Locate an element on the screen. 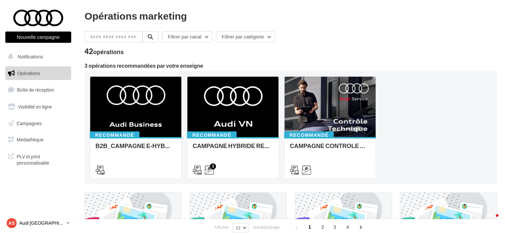 This screenshot has width=505, height=235. a: Visibilité en ligne is located at coordinates (38, 107).